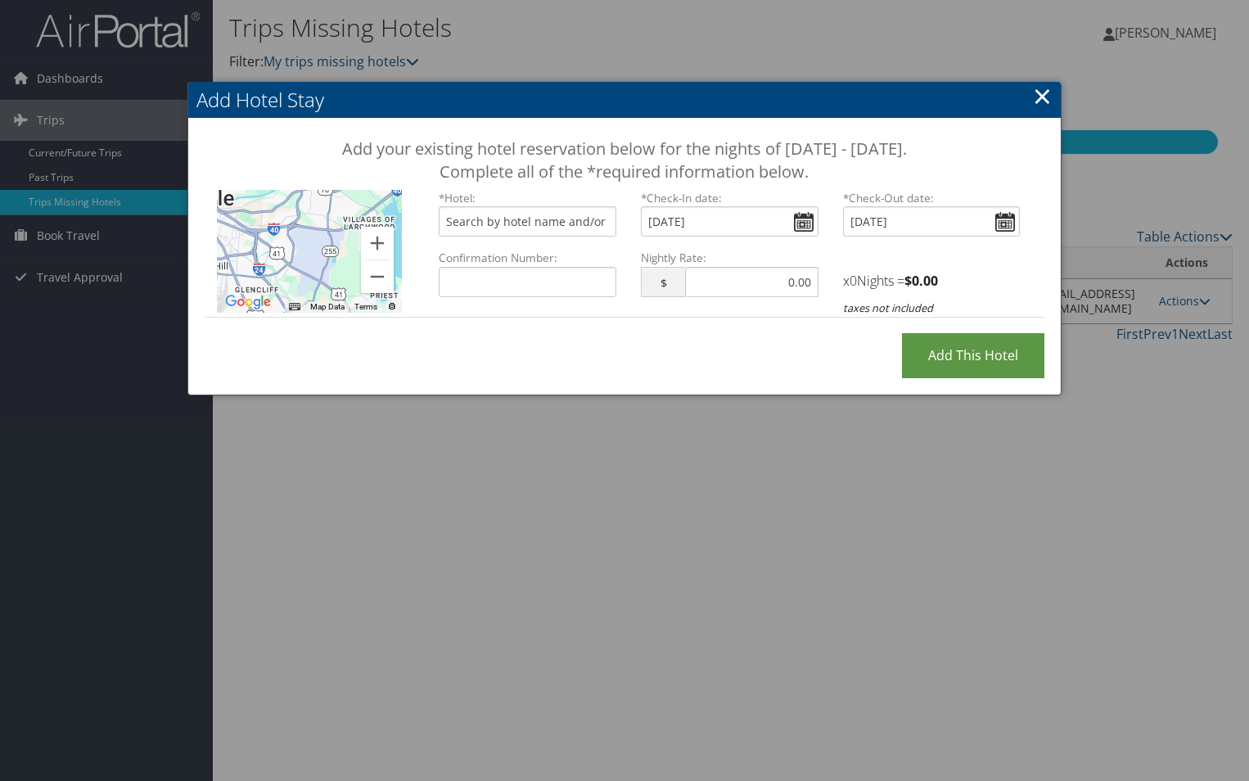  I want to click on a: Terms (opens in new tab), so click(366, 306).